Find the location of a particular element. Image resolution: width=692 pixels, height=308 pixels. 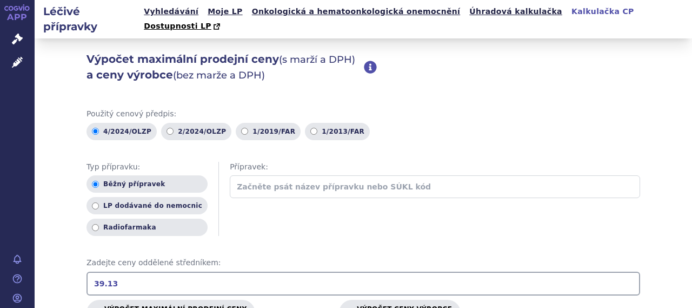

label: 4/2024/OLZP is located at coordinates (122, 131).